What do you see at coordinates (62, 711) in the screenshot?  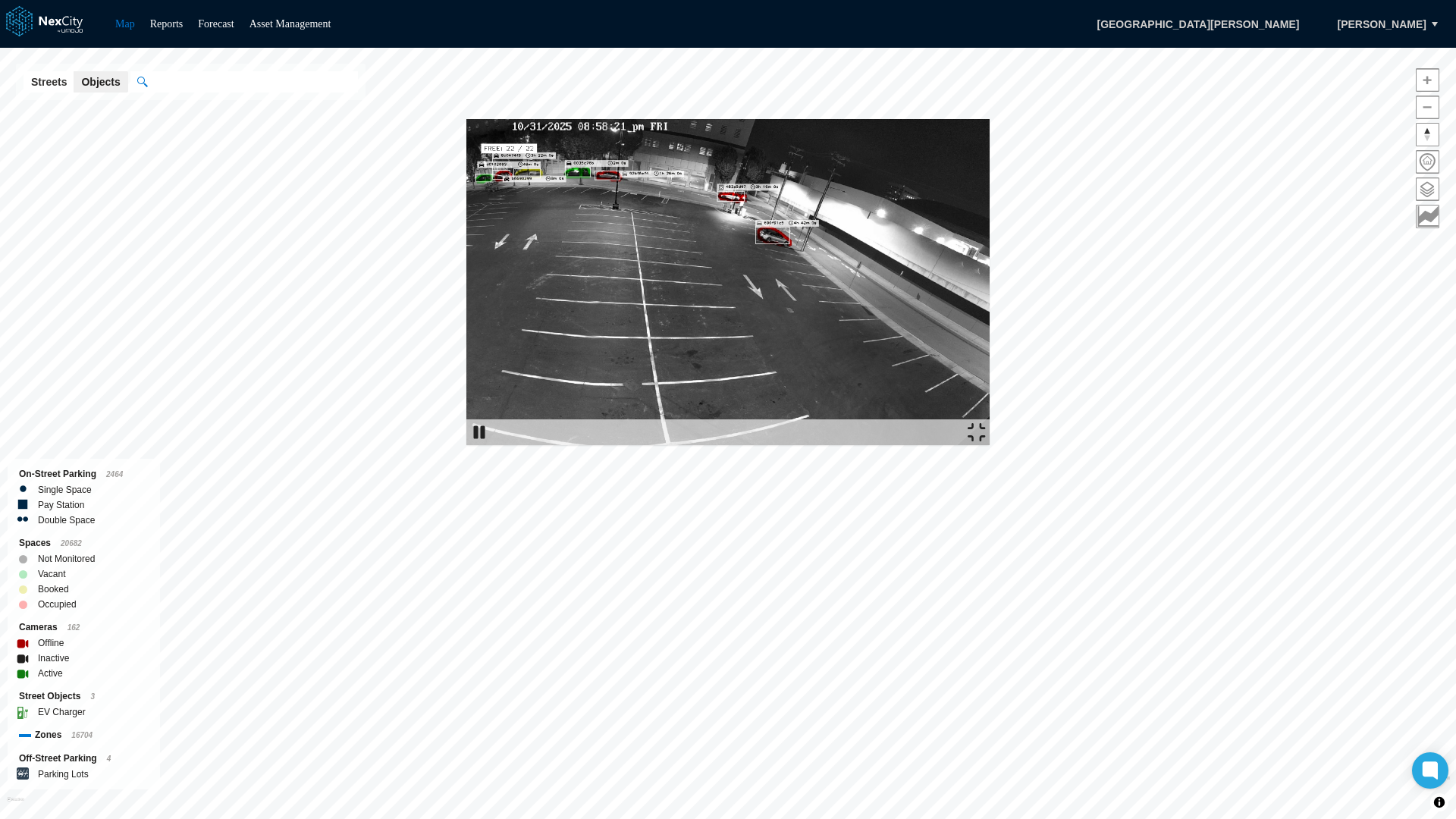 I see `label: EV Charger` at bounding box center [62, 711].